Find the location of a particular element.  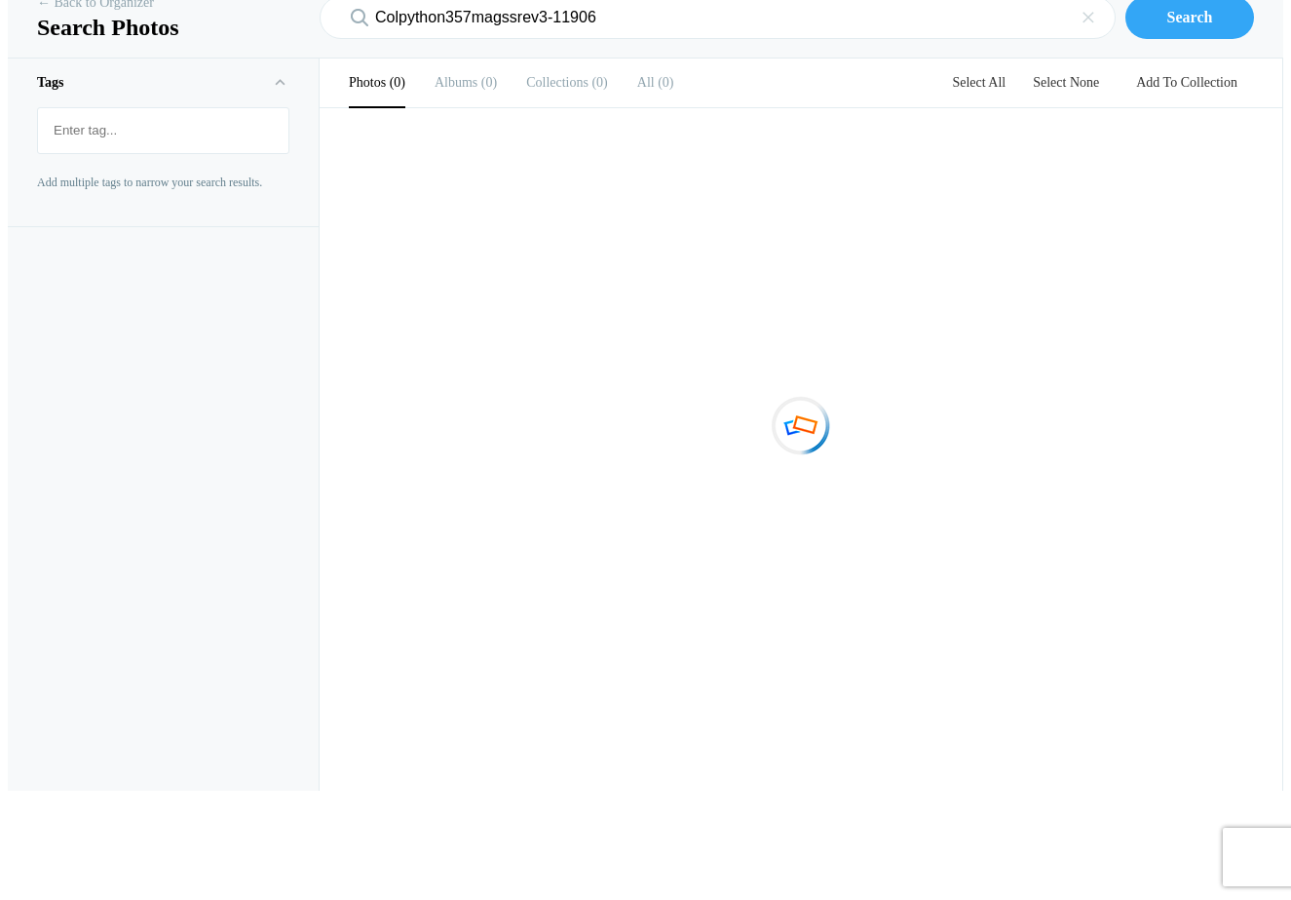

b: All is located at coordinates (646, 82).